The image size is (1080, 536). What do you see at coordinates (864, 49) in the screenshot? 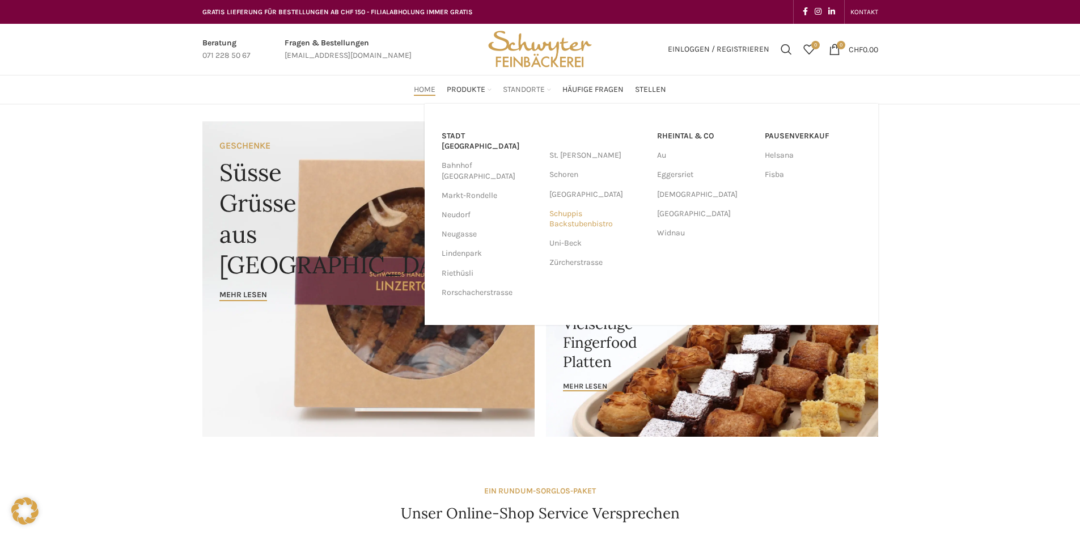
I see `bdi: 0.00` at bounding box center [864, 49].